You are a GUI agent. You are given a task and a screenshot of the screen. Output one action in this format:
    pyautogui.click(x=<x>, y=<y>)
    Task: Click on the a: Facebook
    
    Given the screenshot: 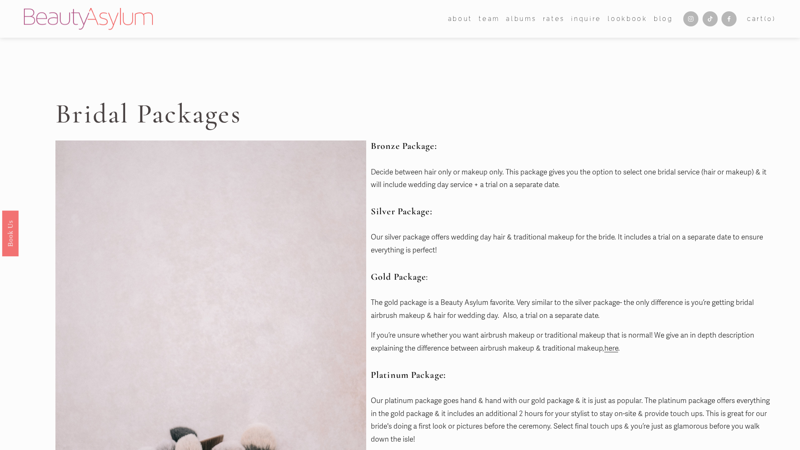 What is the action you would take?
    pyautogui.click(x=729, y=19)
    